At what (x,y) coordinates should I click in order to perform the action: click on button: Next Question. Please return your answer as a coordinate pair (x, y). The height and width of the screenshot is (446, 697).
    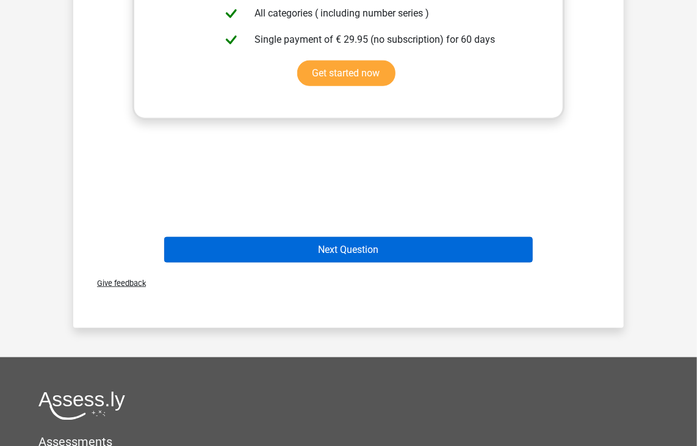
    Looking at the image, I should click on (349, 250).